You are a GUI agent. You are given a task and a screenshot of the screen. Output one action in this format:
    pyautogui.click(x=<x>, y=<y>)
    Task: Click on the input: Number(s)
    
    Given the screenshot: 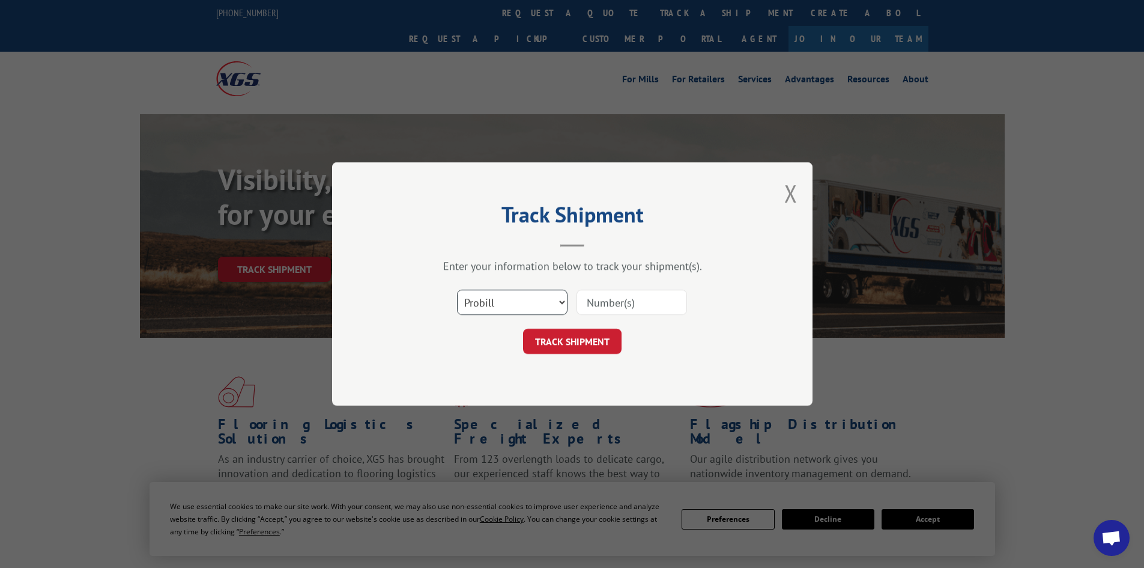 What is the action you would take?
    pyautogui.click(x=632, y=302)
    